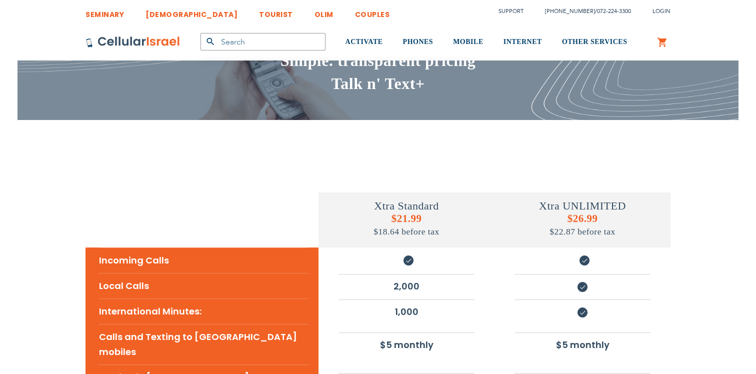 The height and width of the screenshot is (374, 756). Describe the element at coordinates (583, 206) in the screenshot. I see `h4: Xtra UNLIMITED` at that location.